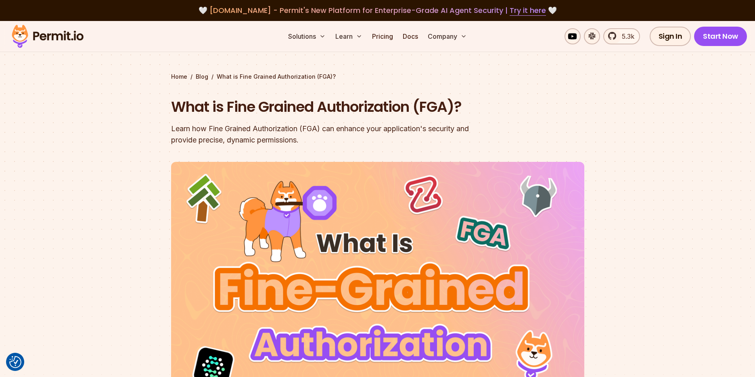  I want to click on a: 5.3k, so click(621, 36).